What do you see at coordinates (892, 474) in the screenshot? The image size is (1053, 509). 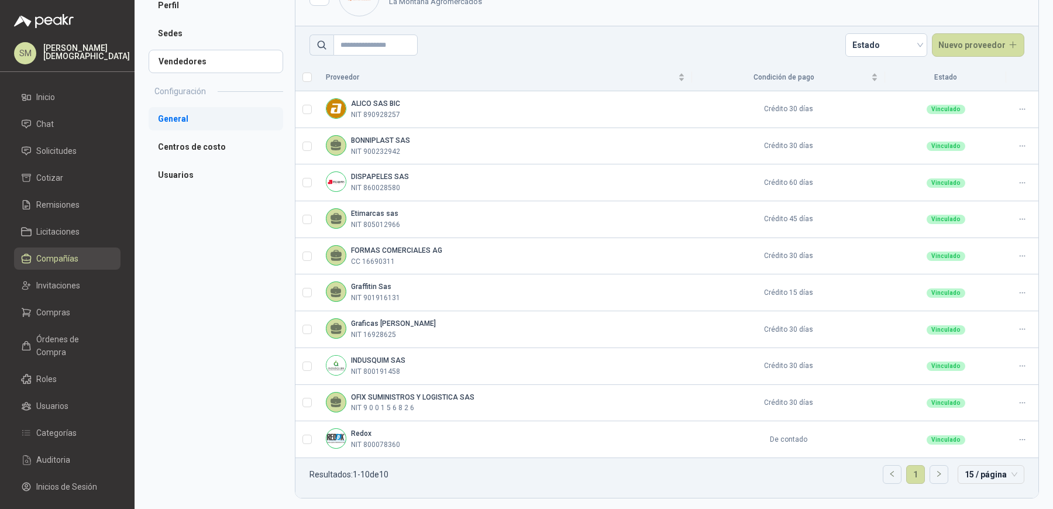 I see `button: left` at bounding box center [892, 474].